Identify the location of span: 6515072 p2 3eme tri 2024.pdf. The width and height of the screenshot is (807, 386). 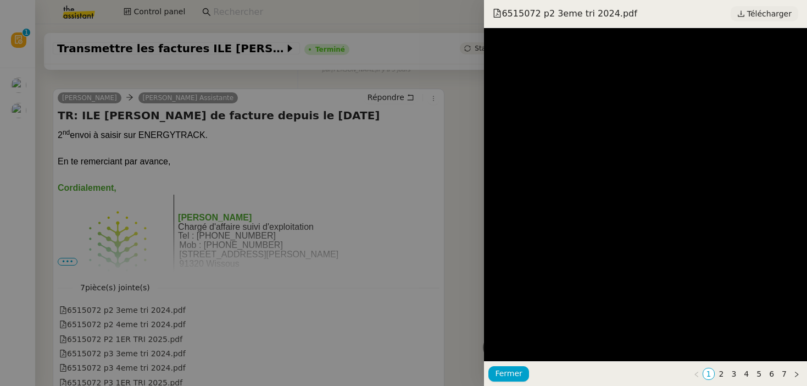
(565, 14).